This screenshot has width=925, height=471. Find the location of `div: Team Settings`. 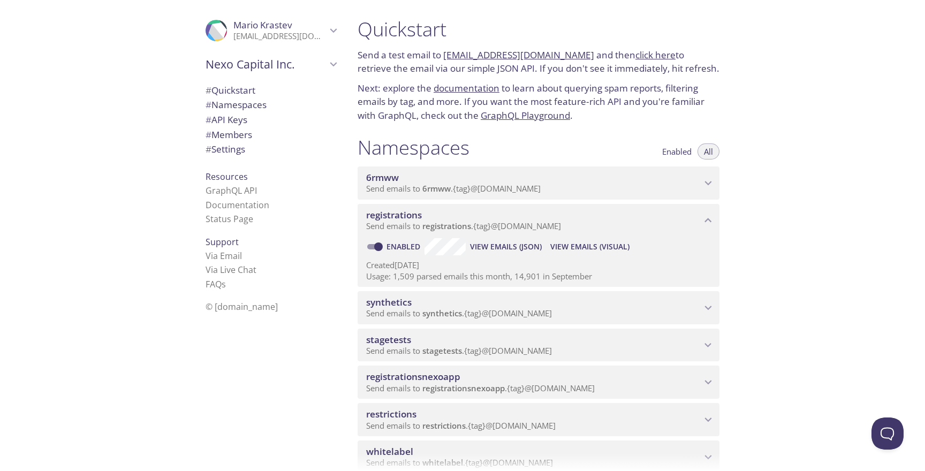

div: Team Settings is located at coordinates (271, 149).